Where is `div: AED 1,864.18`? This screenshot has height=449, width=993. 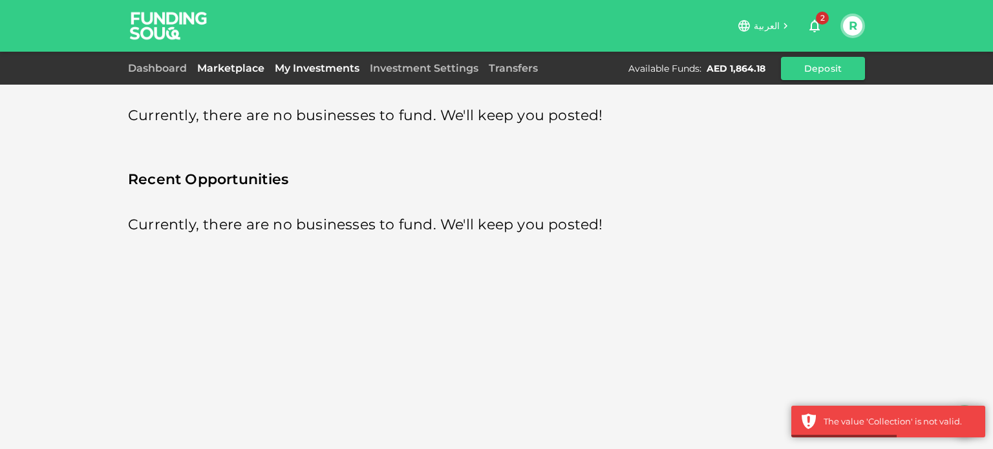
div: AED 1,864.18 is located at coordinates (736, 69).